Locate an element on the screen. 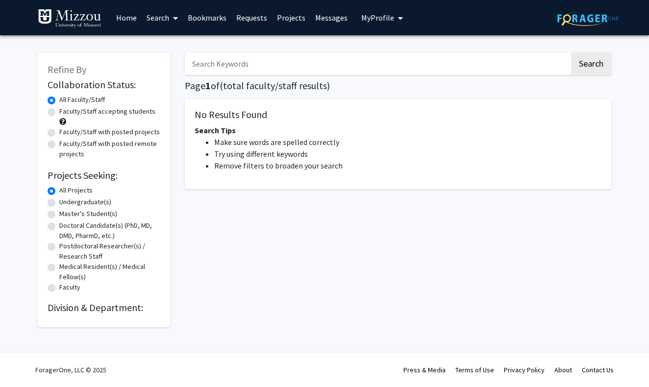 The width and height of the screenshot is (649, 387). a: Messages is located at coordinates (332, 18).